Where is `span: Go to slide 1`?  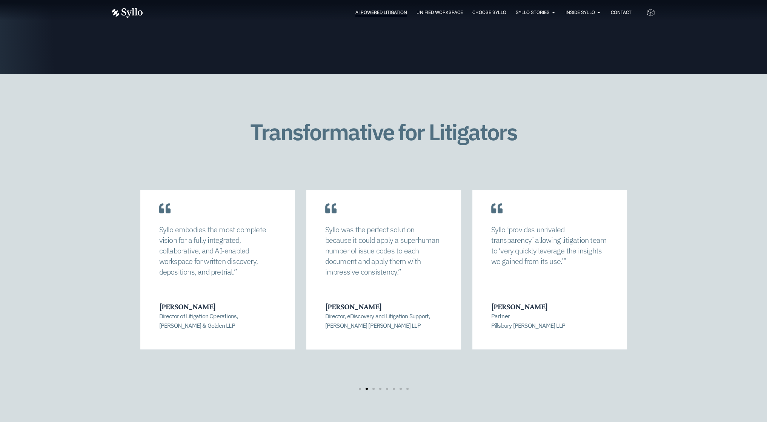 span: Go to slide 1 is located at coordinates (360, 389).